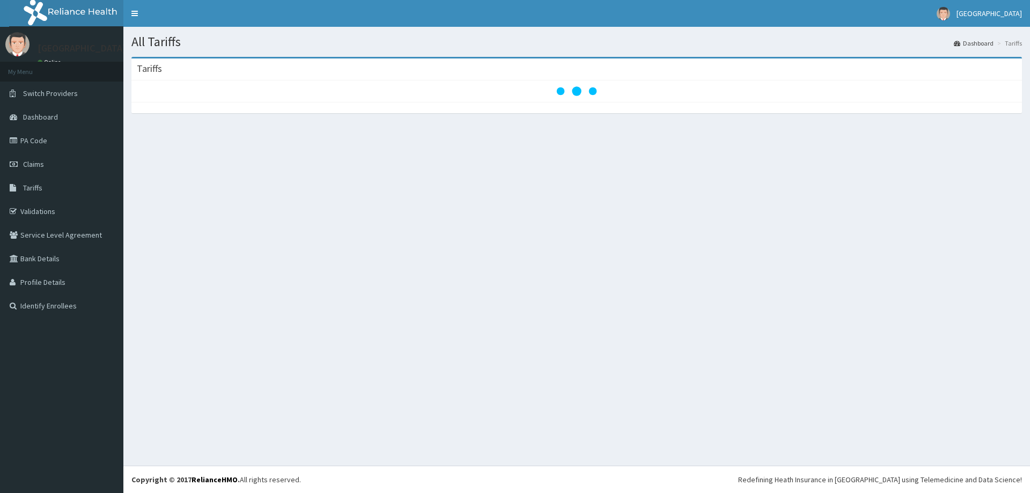  I want to click on span: Switch Providers, so click(50, 93).